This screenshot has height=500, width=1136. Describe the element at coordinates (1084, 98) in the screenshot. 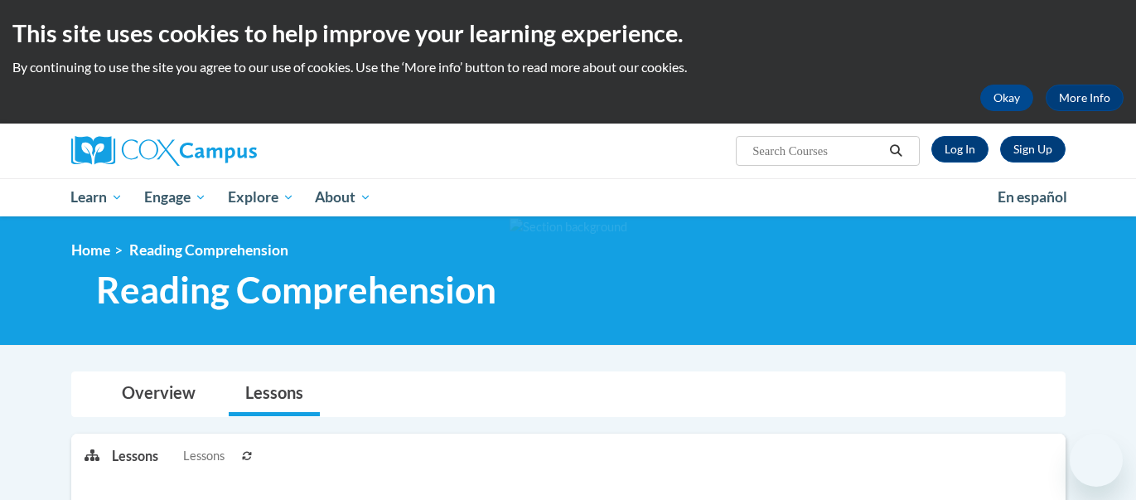

I see `a: More Info` at that location.